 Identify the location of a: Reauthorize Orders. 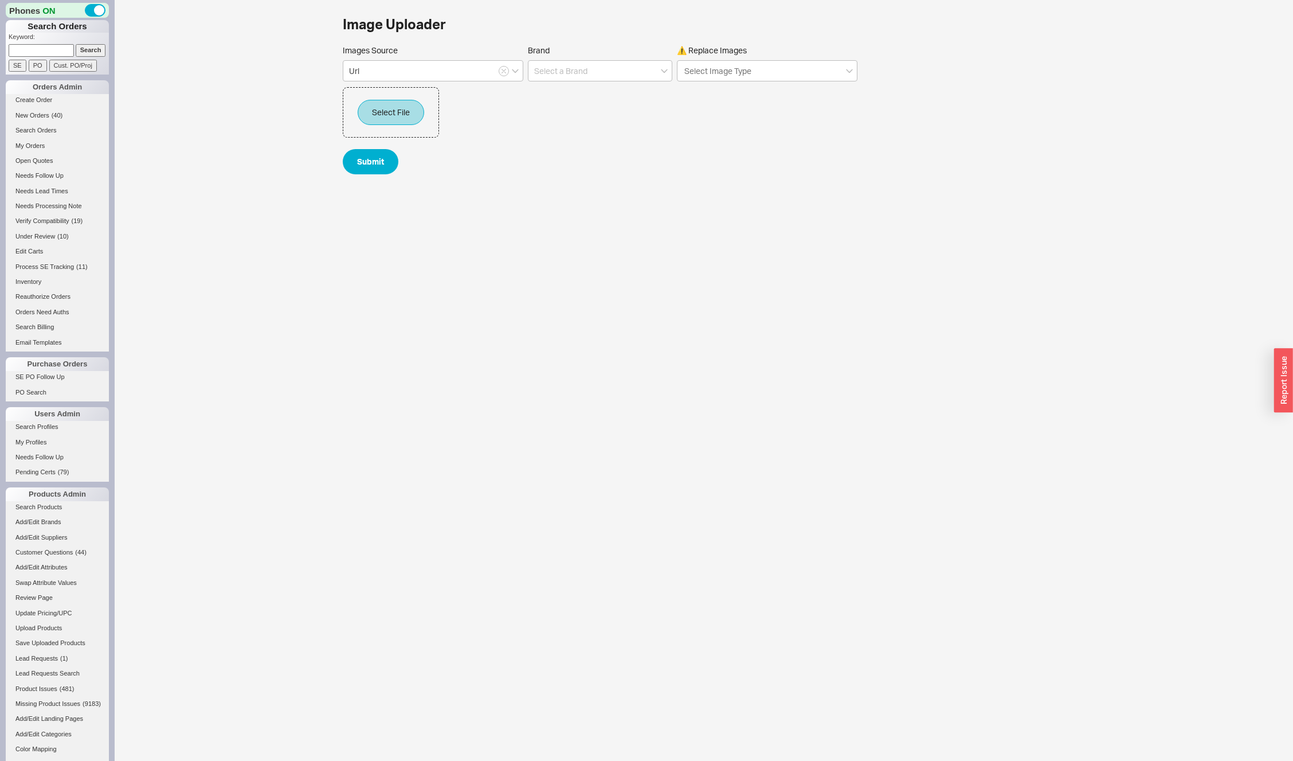
(57, 296).